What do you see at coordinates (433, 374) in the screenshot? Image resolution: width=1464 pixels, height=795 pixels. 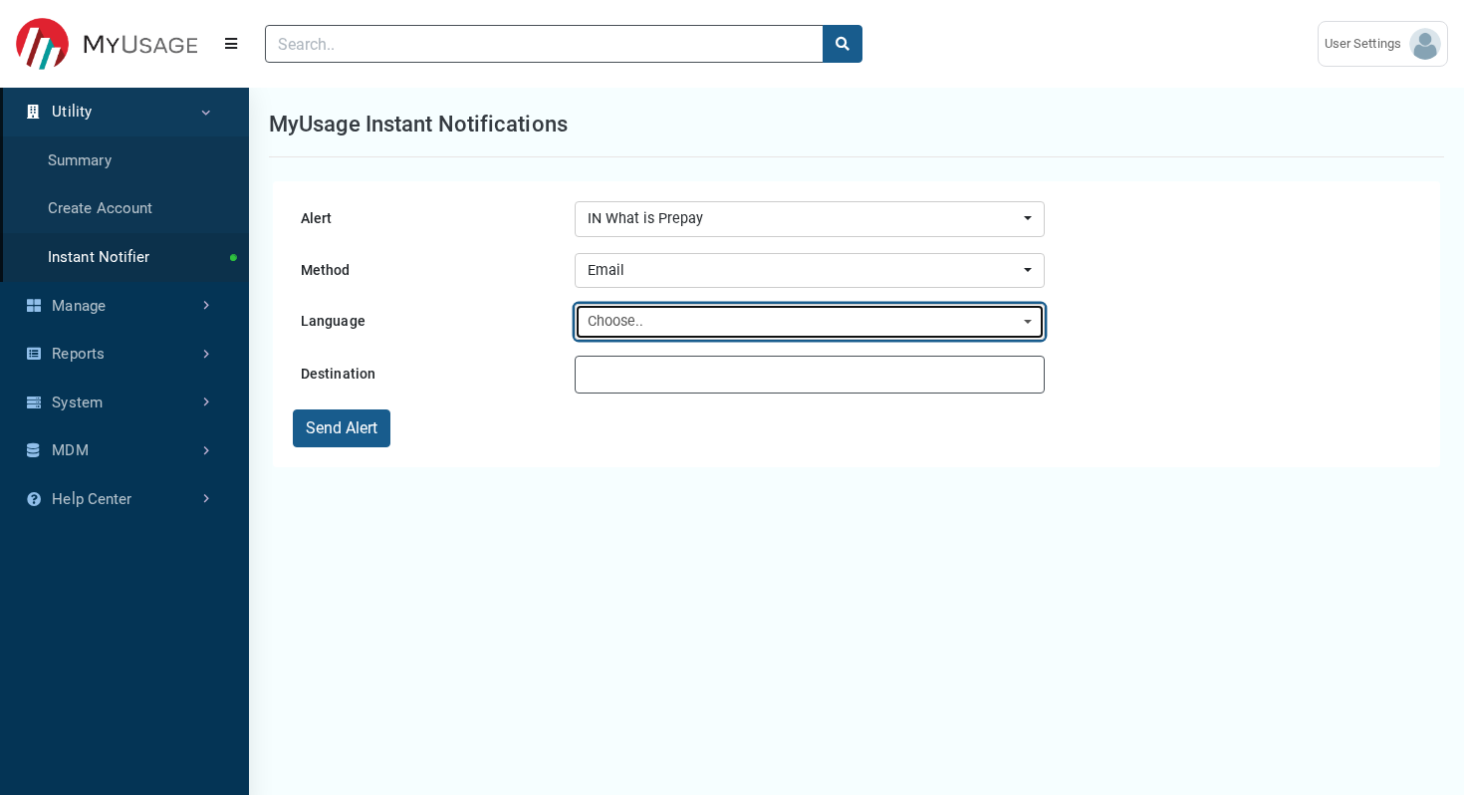 I see `label: Destination` at bounding box center [433, 374].